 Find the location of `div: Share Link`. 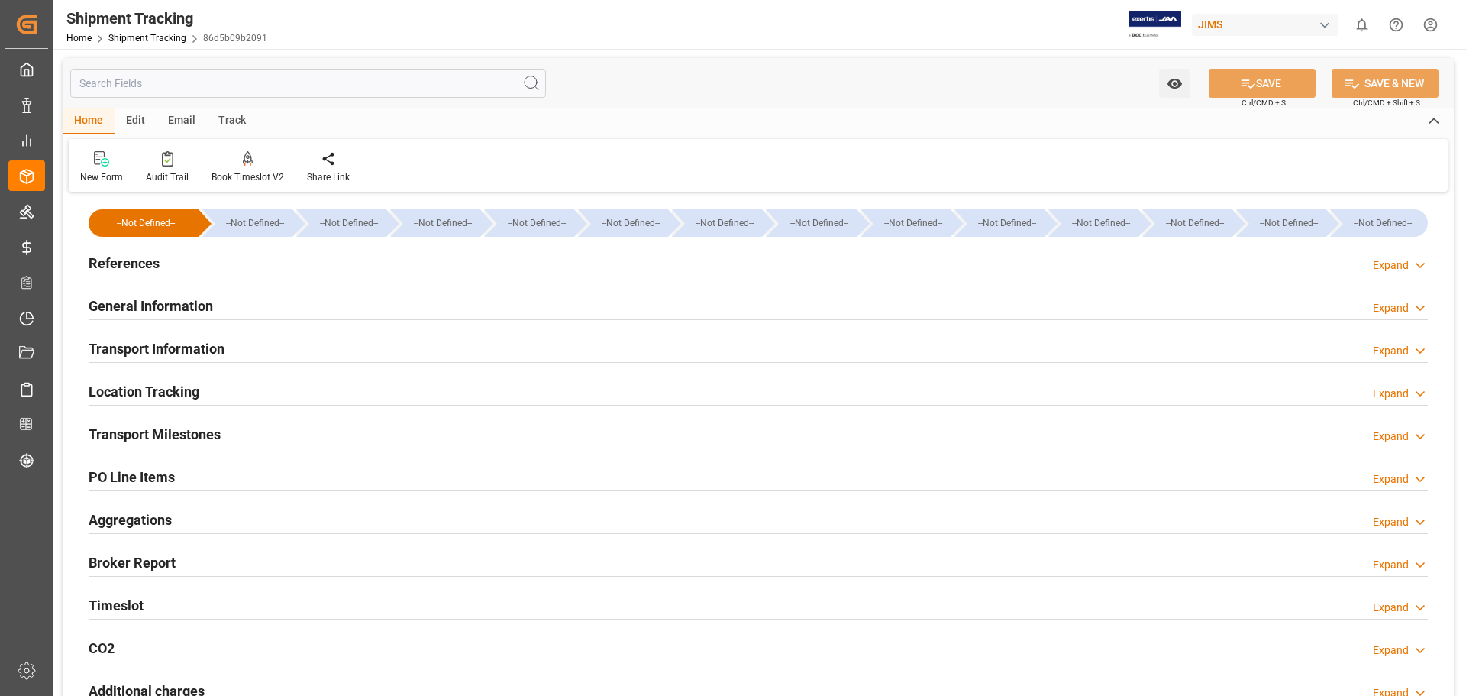

div: Share Link is located at coordinates (328, 177).